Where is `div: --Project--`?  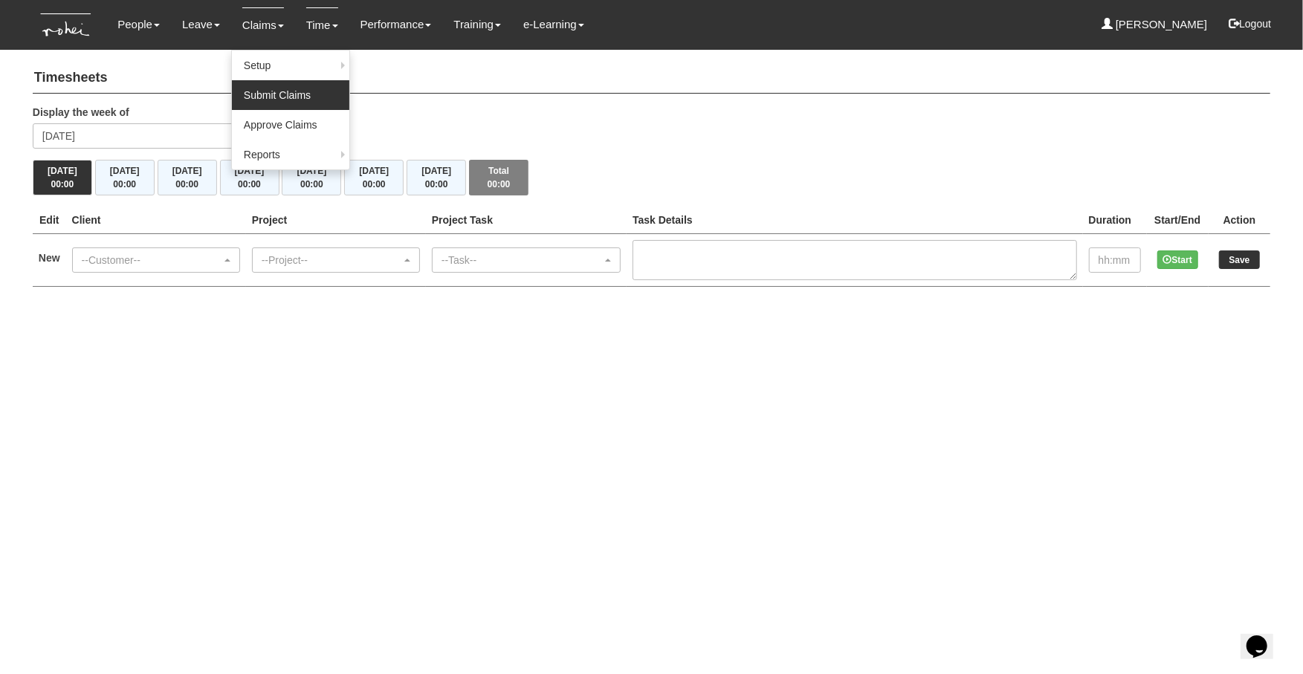 div: --Project-- is located at coordinates (332, 260).